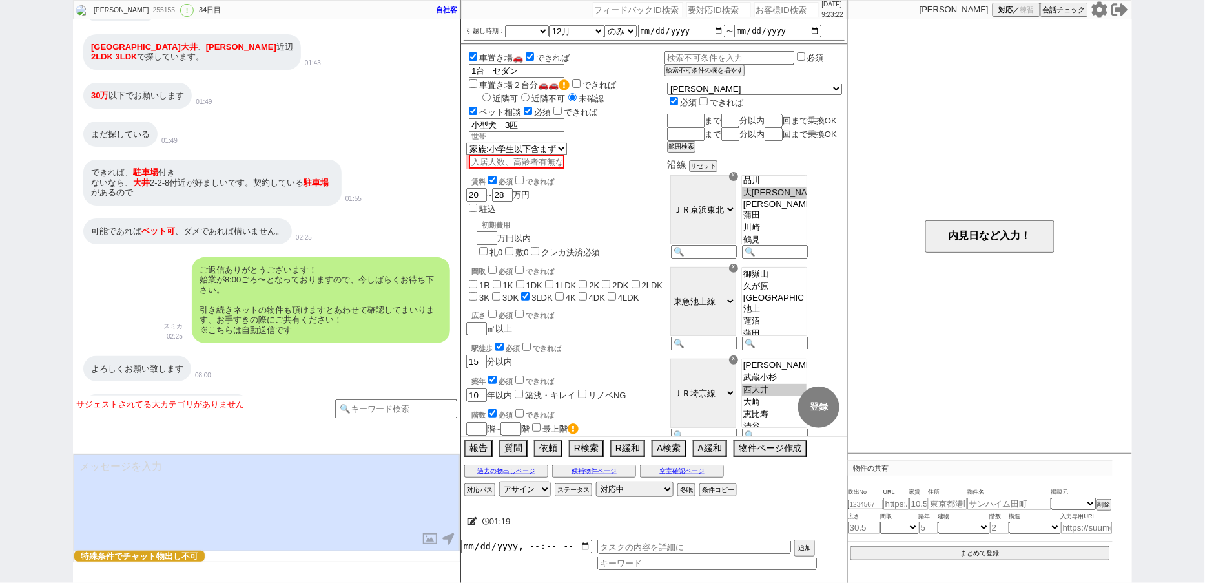 This screenshot has width=1205, height=583. Describe the element at coordinates (127, 56) in the screenshot. I see `span: 3LDK` at that location.